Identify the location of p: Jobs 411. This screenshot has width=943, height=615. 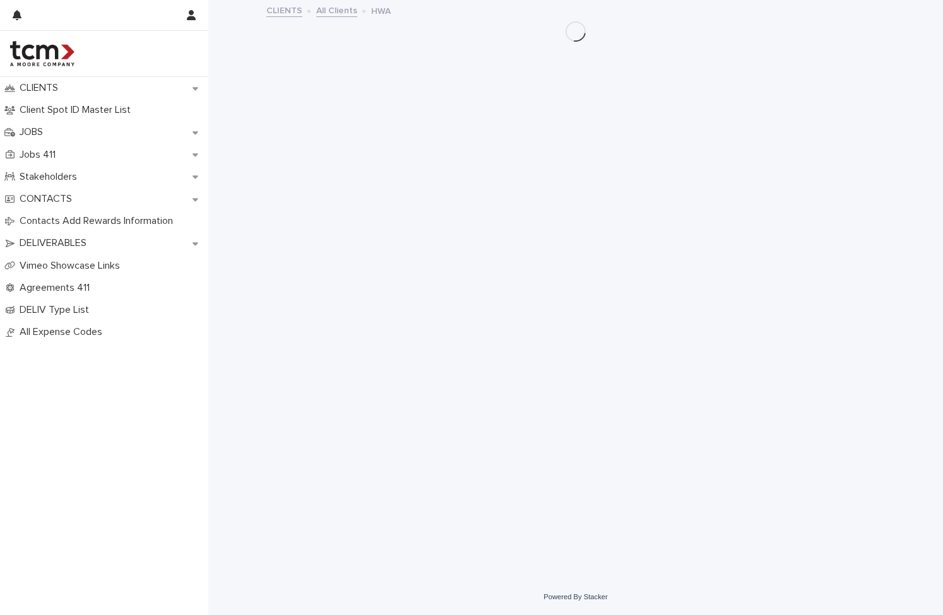
(40, 155).